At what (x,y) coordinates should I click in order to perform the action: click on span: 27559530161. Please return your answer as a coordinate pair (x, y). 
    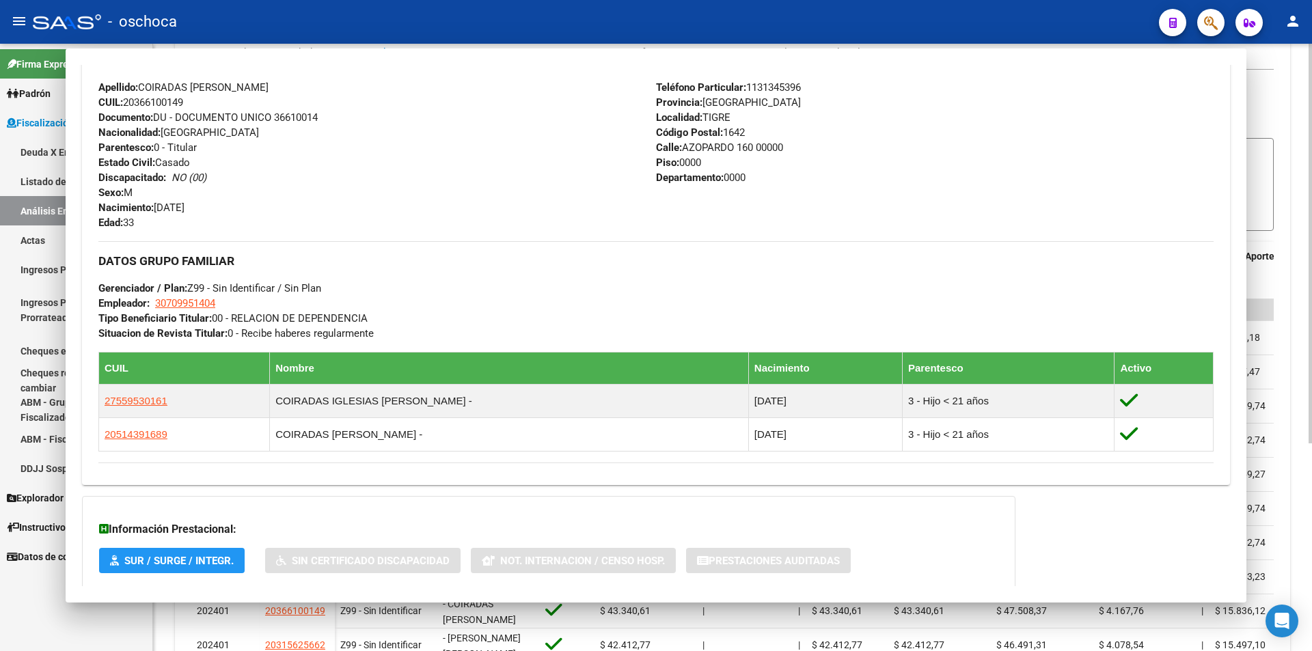
    Looking at the image, I should click on (136, 400).